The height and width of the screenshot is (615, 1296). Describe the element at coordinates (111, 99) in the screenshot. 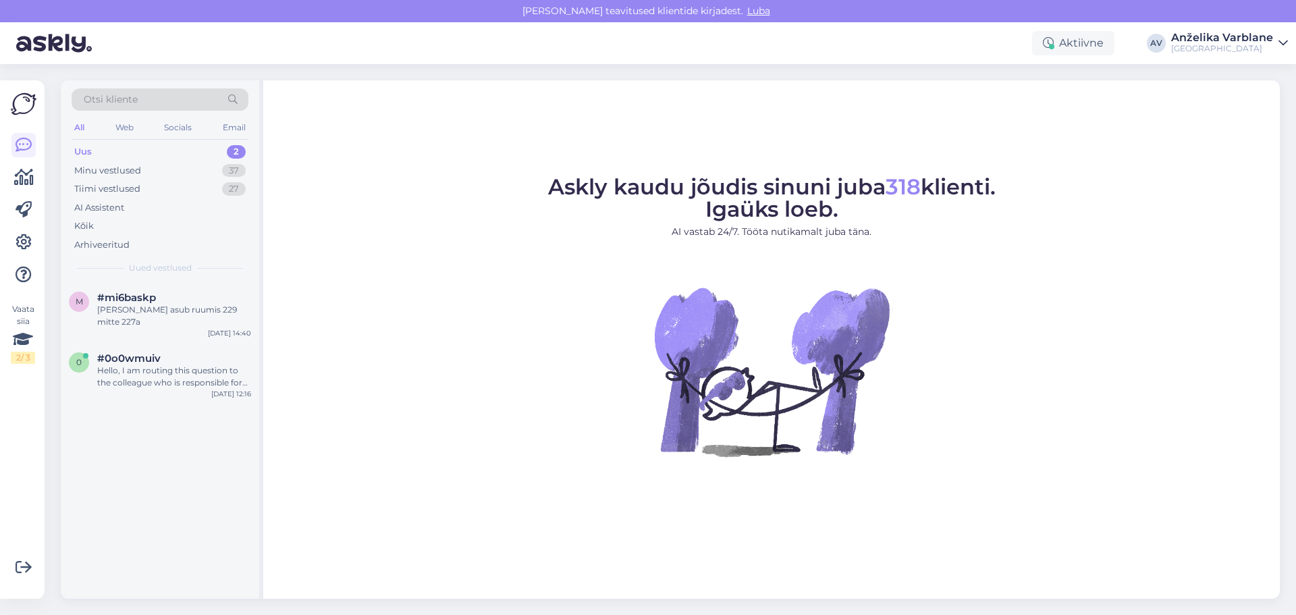

I see `span: Otsi kliente` at that location.